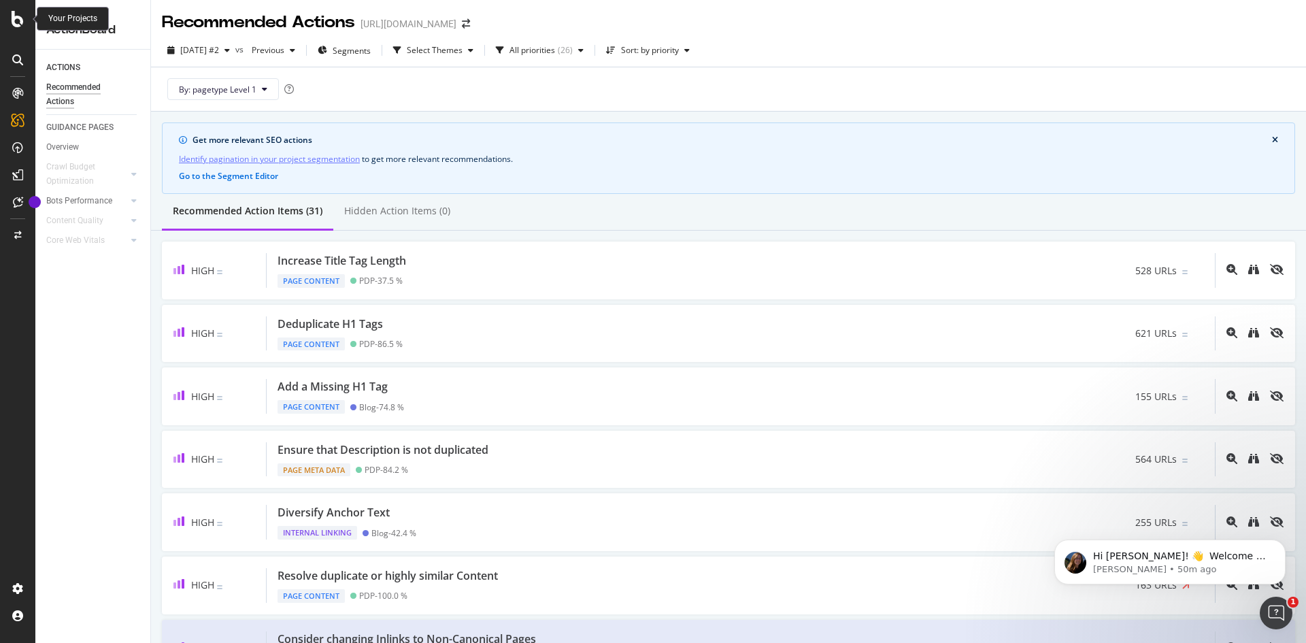 Image resolution: width=1306 pixels, height=643 pixels. What do you see at coordinates (386, 469) in the screenshot?
I see `div: PDP - 84.2 %` at bounding box center [386, 469].